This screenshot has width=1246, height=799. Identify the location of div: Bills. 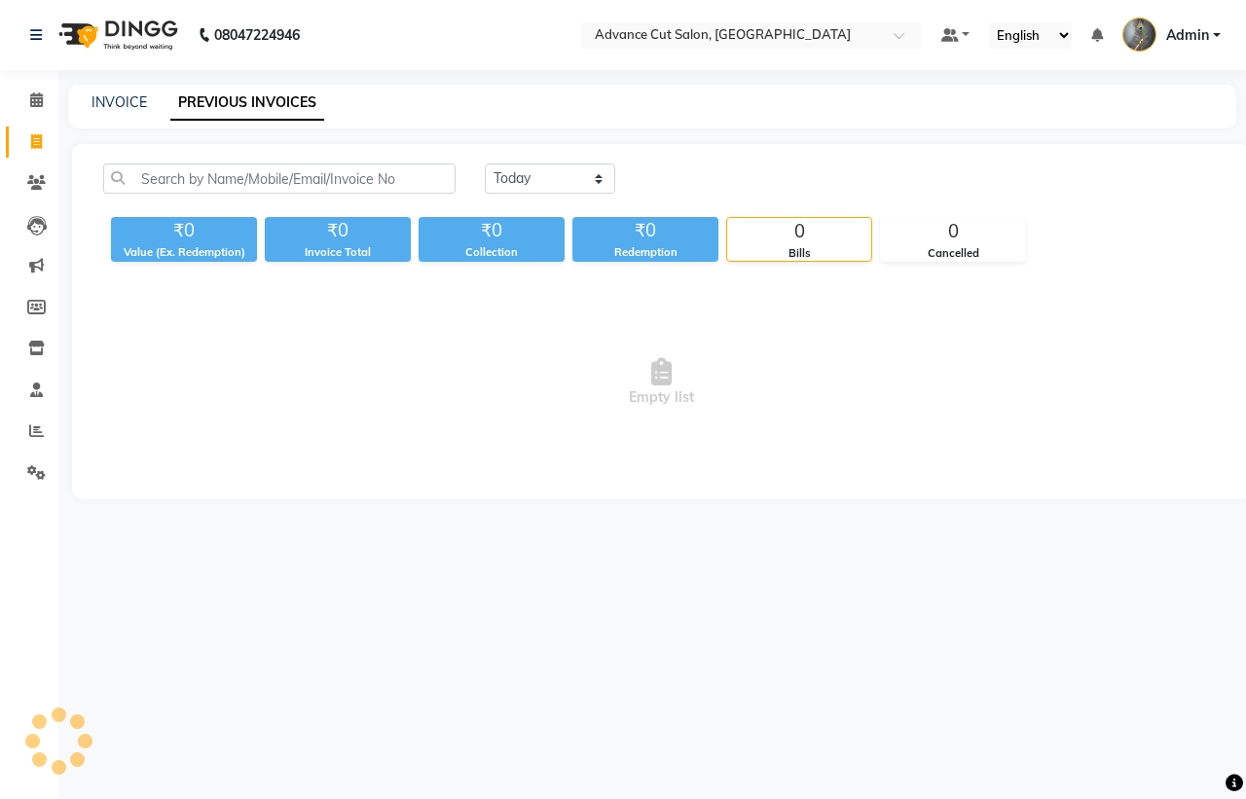
(799, 253).